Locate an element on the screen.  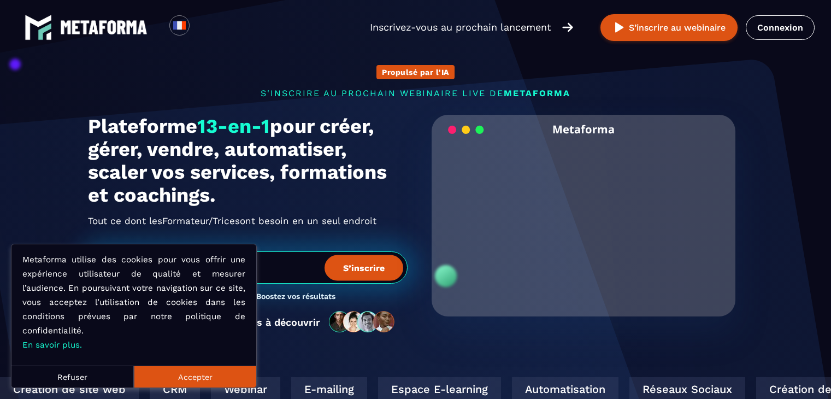
p: Propulsé par l'IA is located at coordinates (415, 72).